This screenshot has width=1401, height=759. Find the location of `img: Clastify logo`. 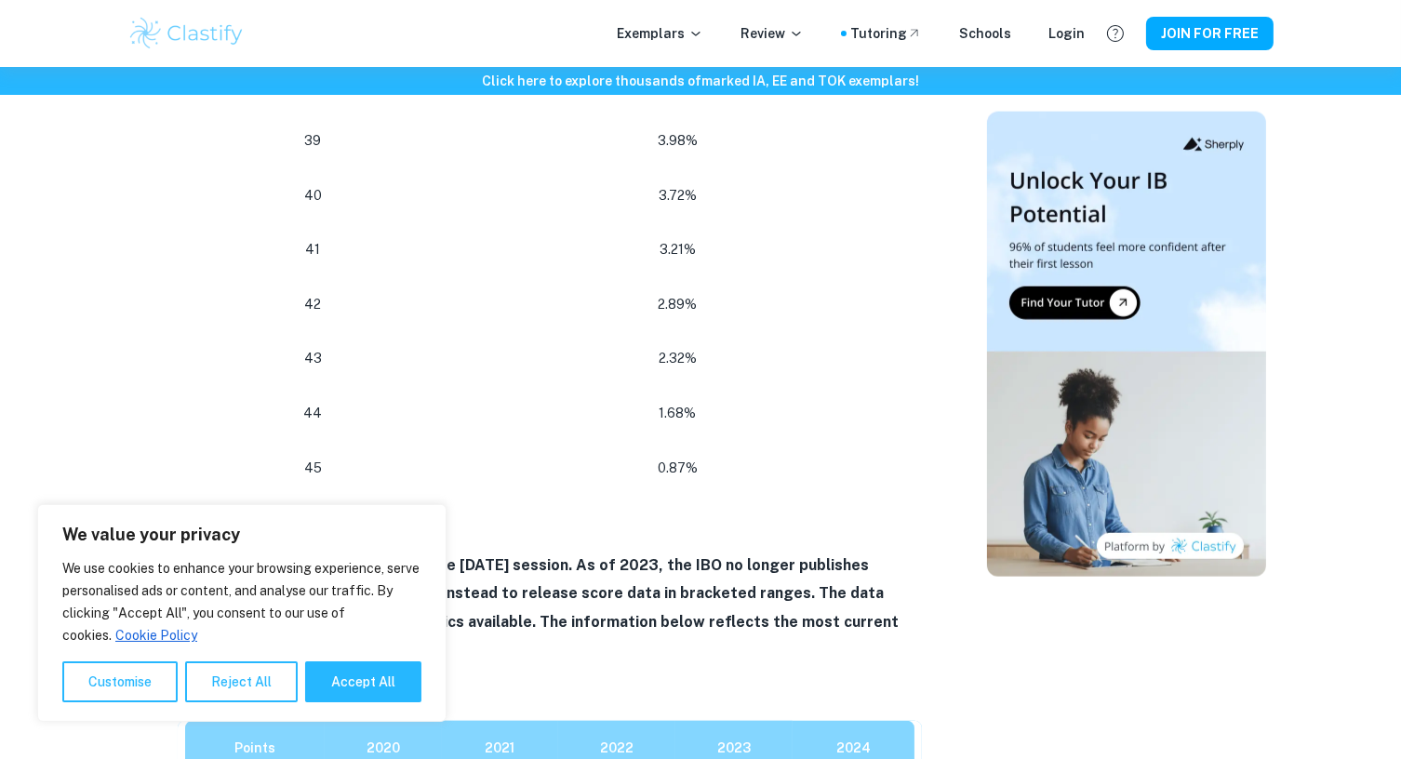

img: Clastify logo is located at coordinates (186, 34).